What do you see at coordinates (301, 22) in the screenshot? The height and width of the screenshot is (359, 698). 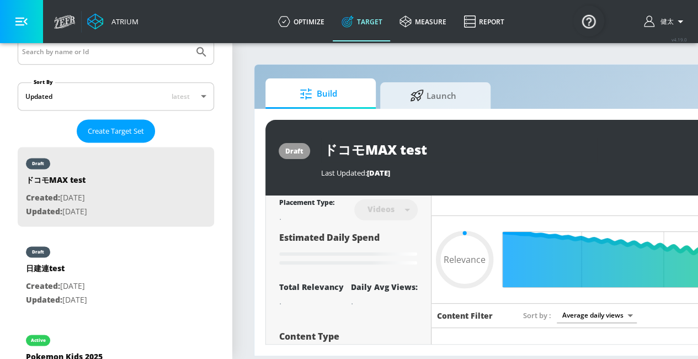 I see `a: optimize` at bounding box center [301, 22].